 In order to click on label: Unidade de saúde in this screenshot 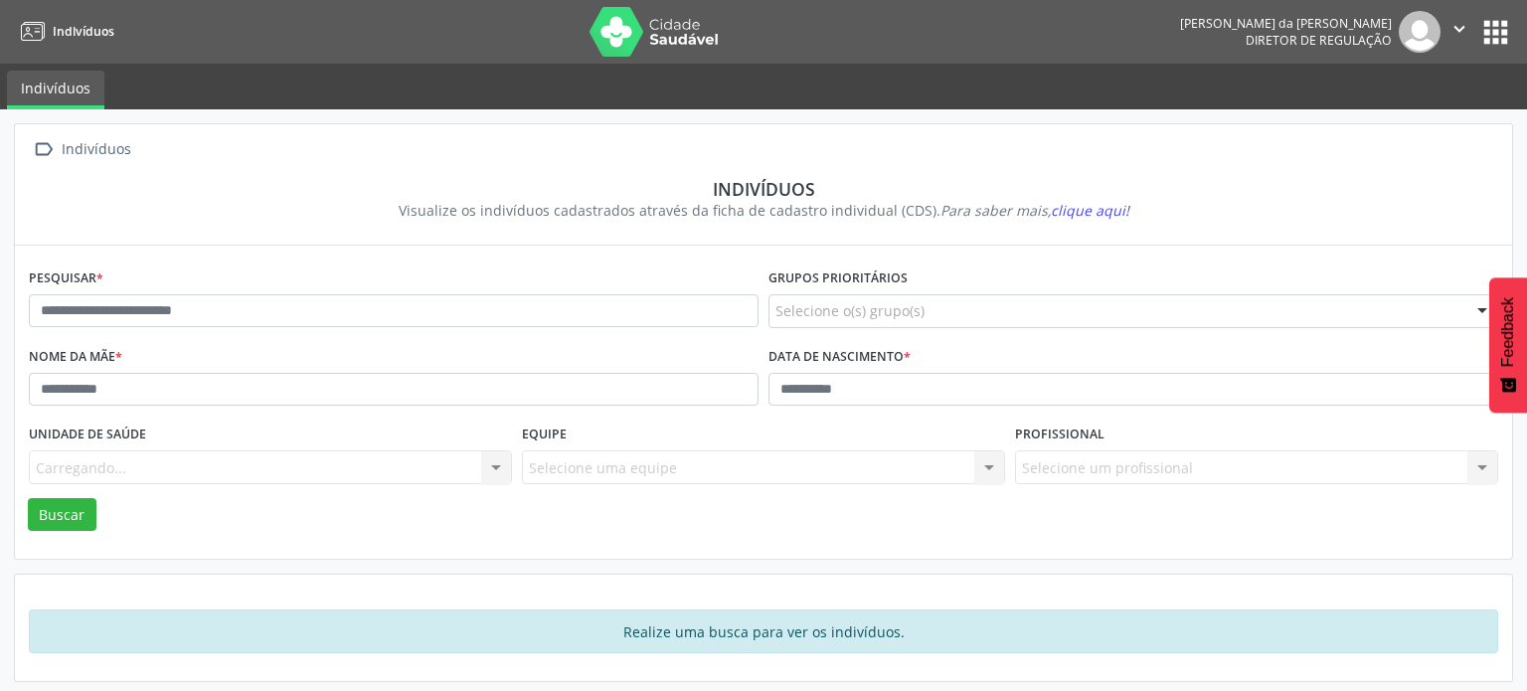, I will do `click(87, 434)`.